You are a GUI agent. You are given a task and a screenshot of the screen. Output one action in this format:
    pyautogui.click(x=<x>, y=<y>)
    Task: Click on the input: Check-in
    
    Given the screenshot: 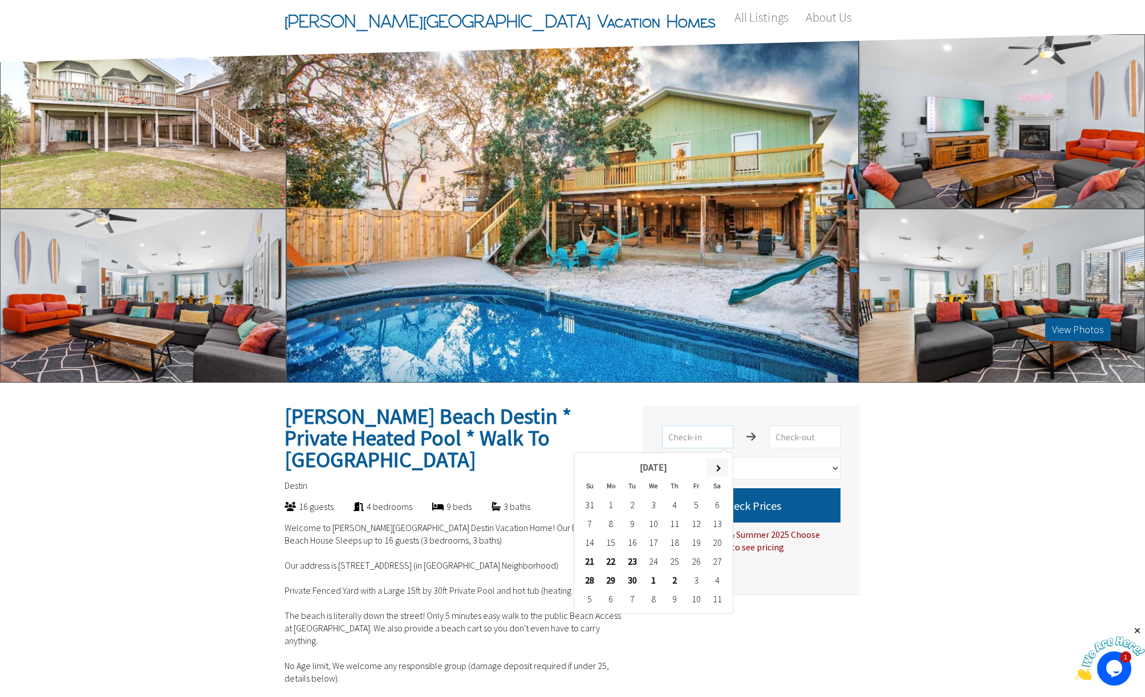 What is the action you would take?
    pyautogui.click(x=698, y=437)
    